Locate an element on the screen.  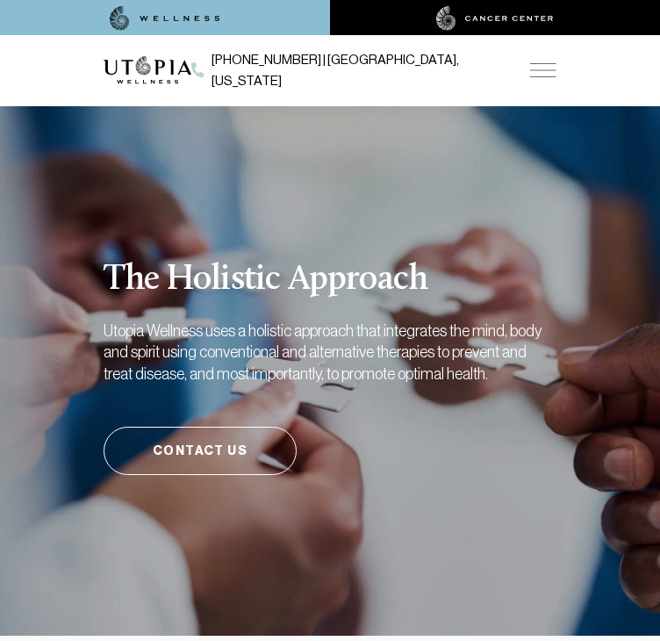
a: Contact Us is located at coordinates (200, 450).